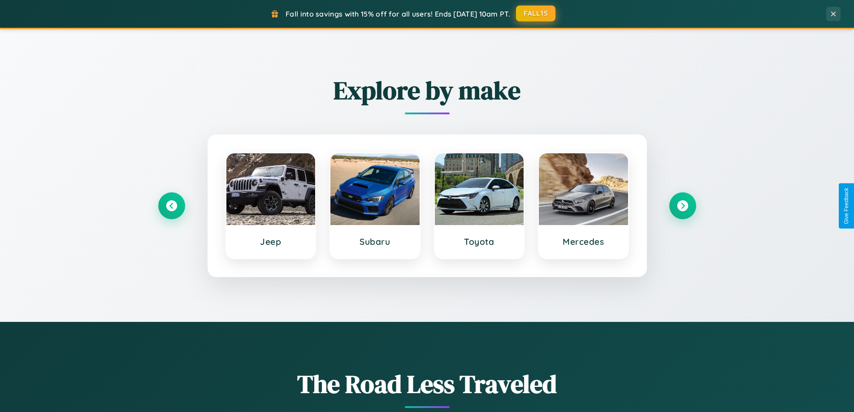 This screenshot has height=412, width=854. Describe the element at coordinates (583, 242) in the screenshot. I see `h3: Mercedes` at that location.